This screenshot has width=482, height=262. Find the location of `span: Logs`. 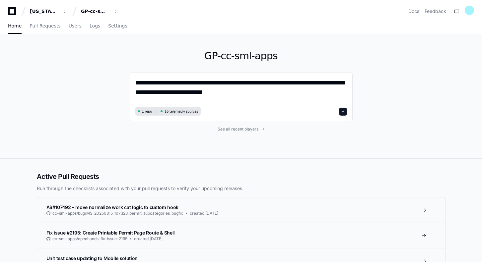

span: Logs is located at coordinates (95, 26).